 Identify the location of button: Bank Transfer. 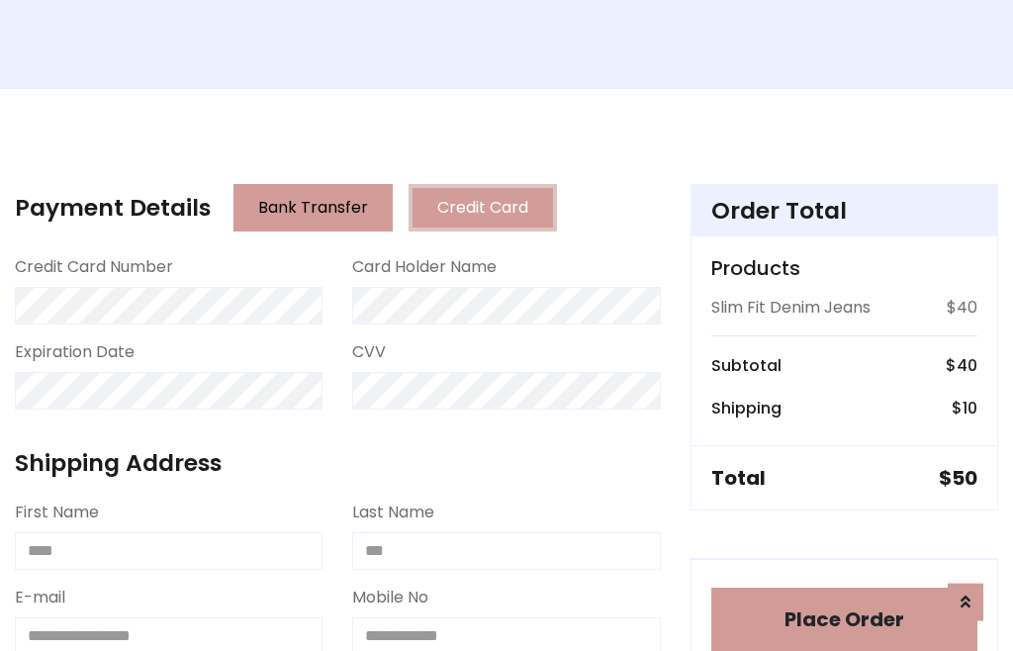
(312, 208).